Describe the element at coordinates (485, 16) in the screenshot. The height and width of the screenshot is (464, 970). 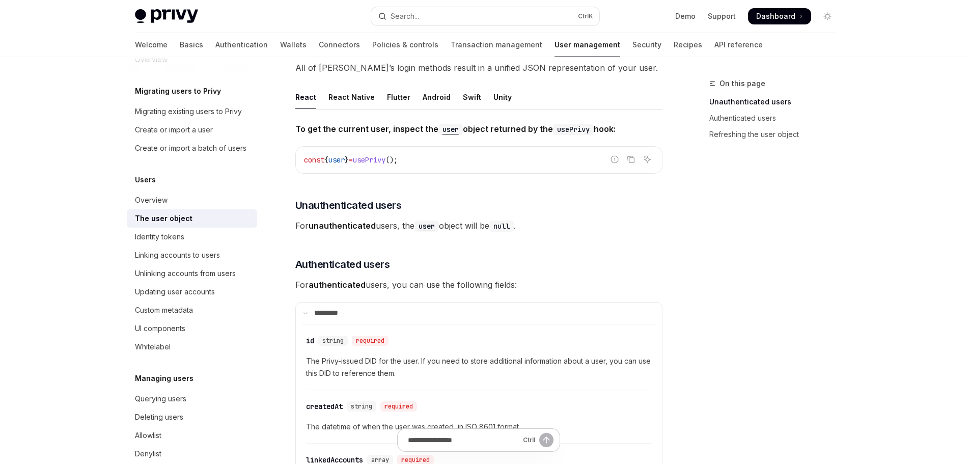
I see `button: Open search` at that location.